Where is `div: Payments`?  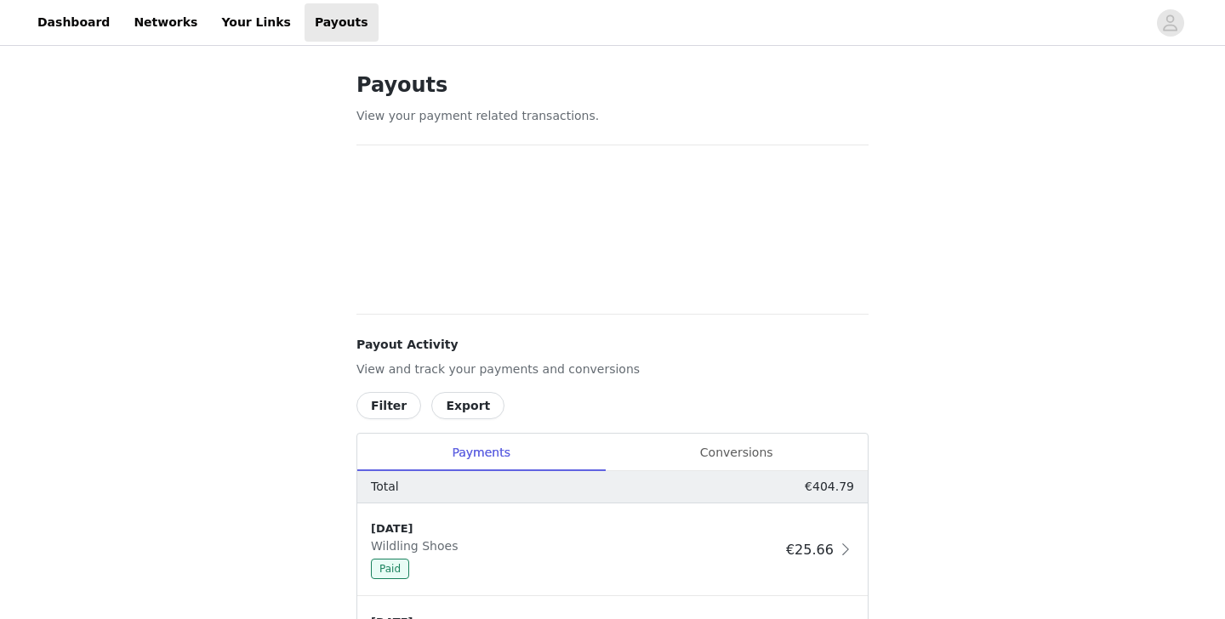 div: Payments is located at coordinates (481, 453).